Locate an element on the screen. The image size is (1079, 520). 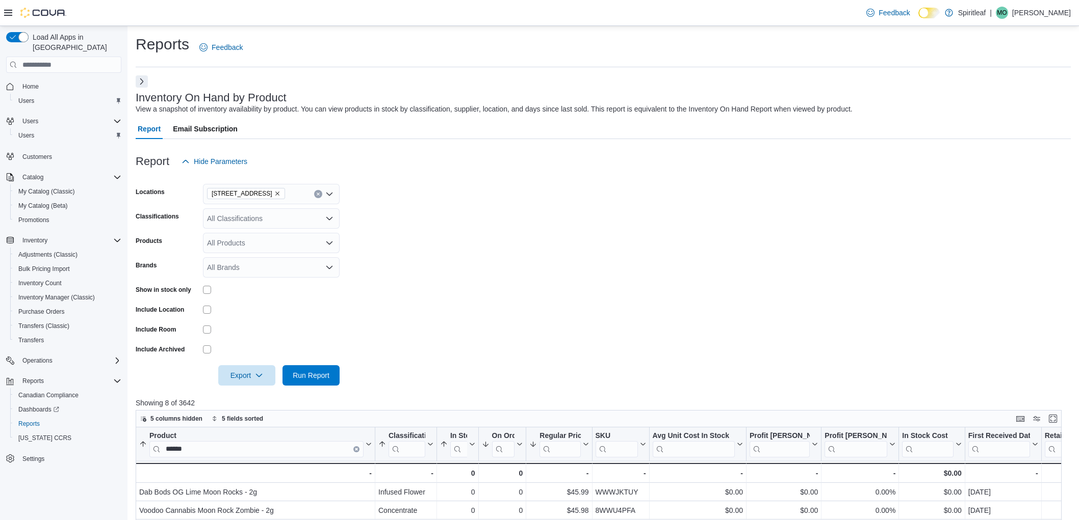
button: Promotions is located at coordinates (68, 220).